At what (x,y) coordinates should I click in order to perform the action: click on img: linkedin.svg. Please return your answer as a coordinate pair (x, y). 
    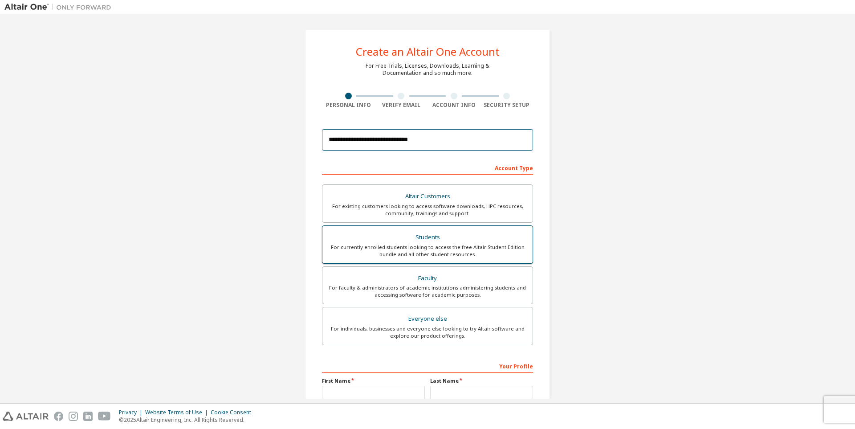
    Looking at the image, I should click on (88, 416).